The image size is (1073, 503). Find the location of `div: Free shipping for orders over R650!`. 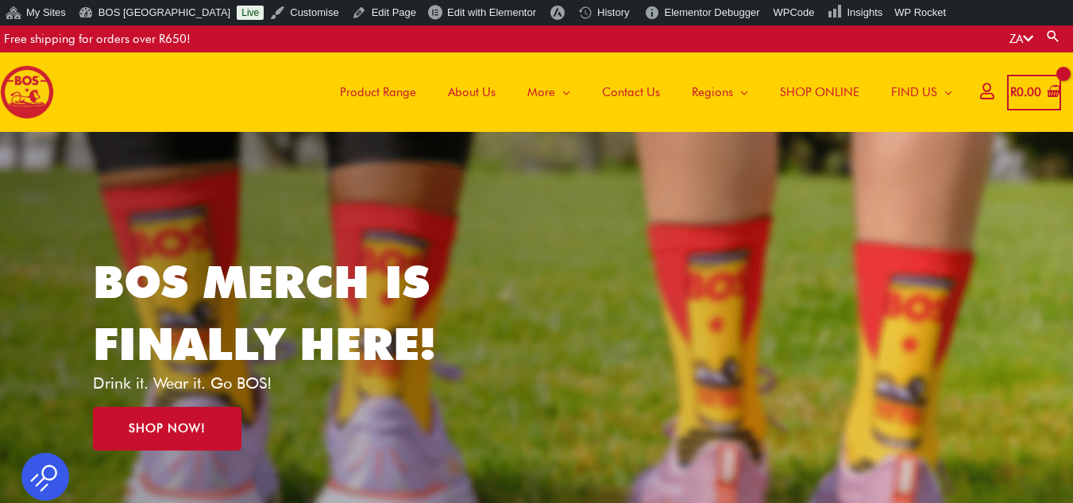

div: Free shipping for orders over R650! is located at coordinates (97, 39).